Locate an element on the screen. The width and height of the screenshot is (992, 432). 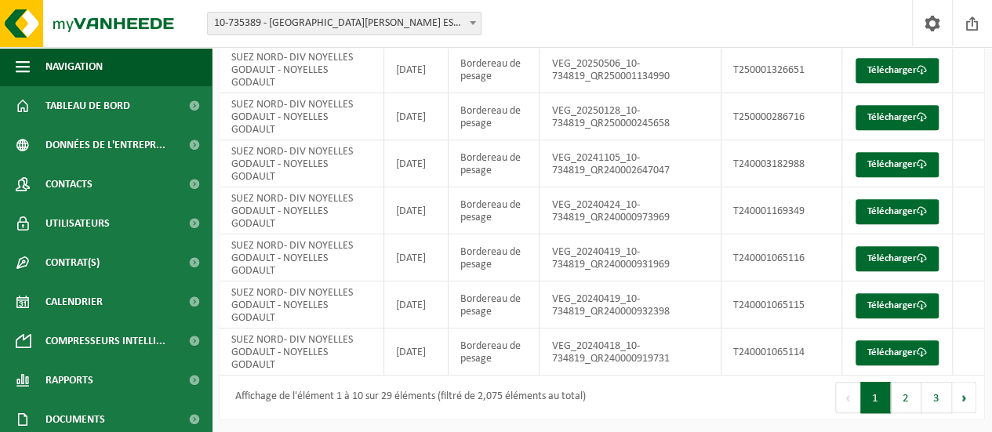
button: Next is located at coordinates (964, 398).